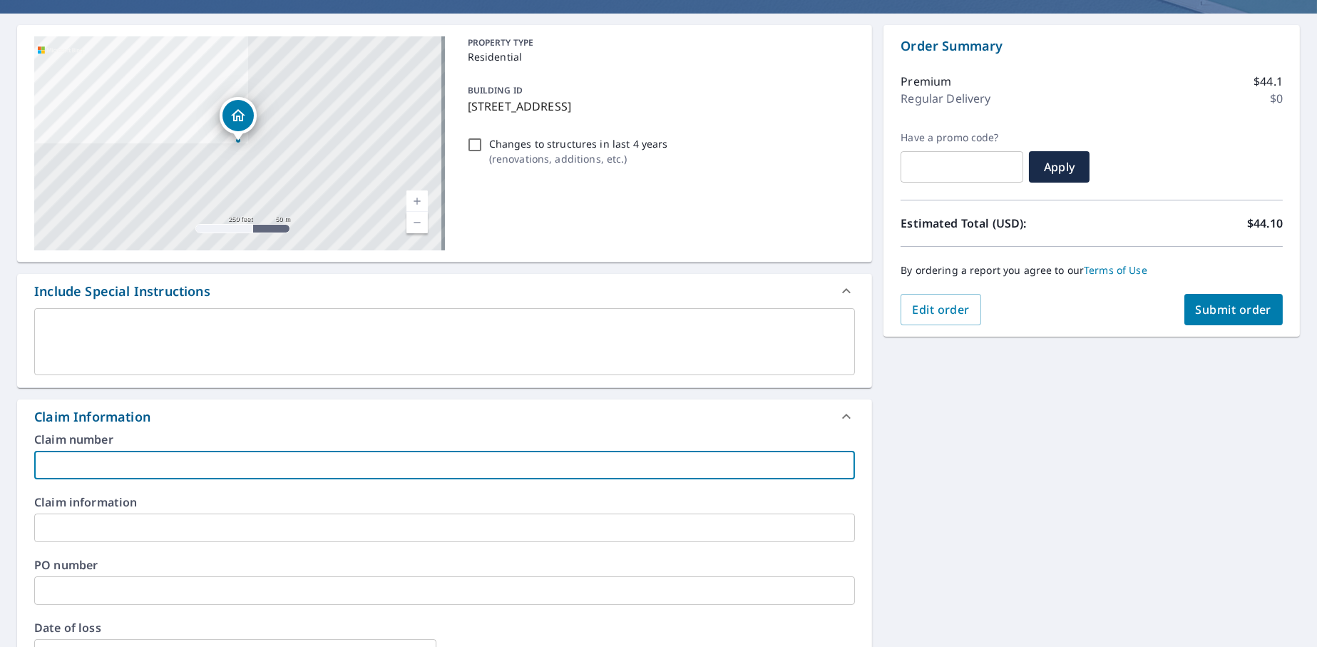 The image size is (1317, 647). What do you see at coordinates (1092, 270) in the screenshot?
I see `p: By ordering a report you agree to our` at bounding box center [1092, 270].